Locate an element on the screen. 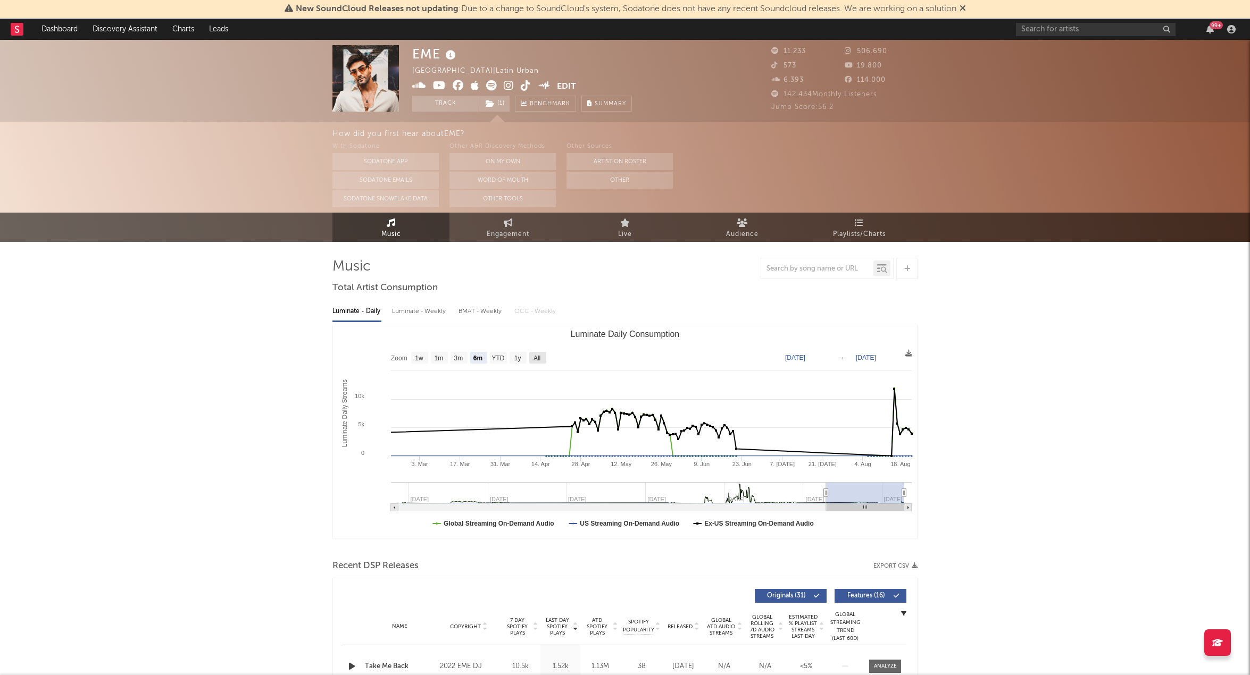  span: ( 1 ) is located at coordinates (494, 104).